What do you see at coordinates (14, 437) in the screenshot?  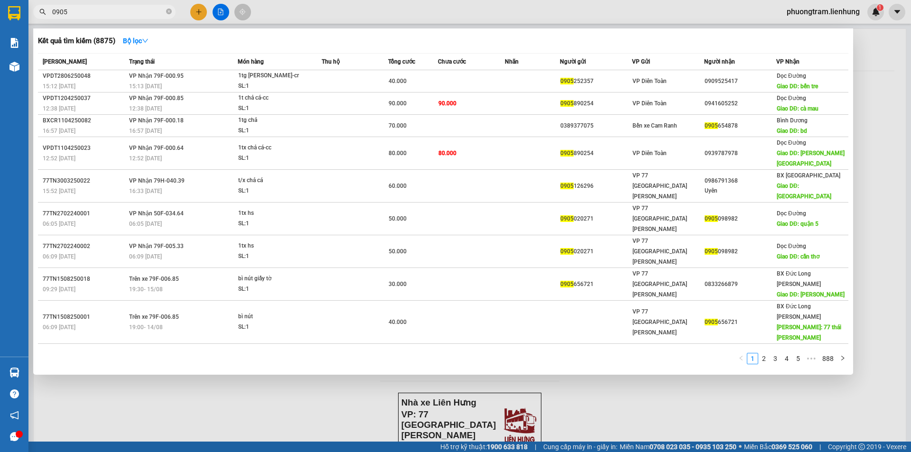 I see `span: message` at bounding box center [14, 437].